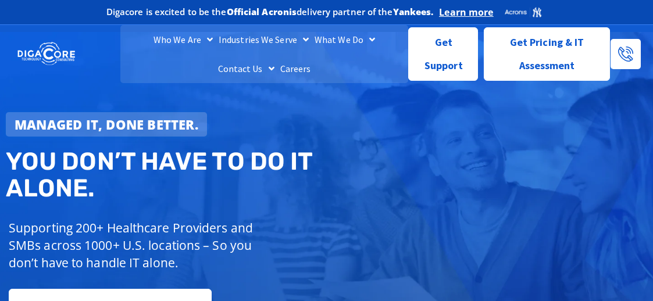 This screenshot has height=301, width=653. What do you see at coordinates (246, 69) in the screenshot?
I see `a: Contact Us` at bounding box center [246, 69].